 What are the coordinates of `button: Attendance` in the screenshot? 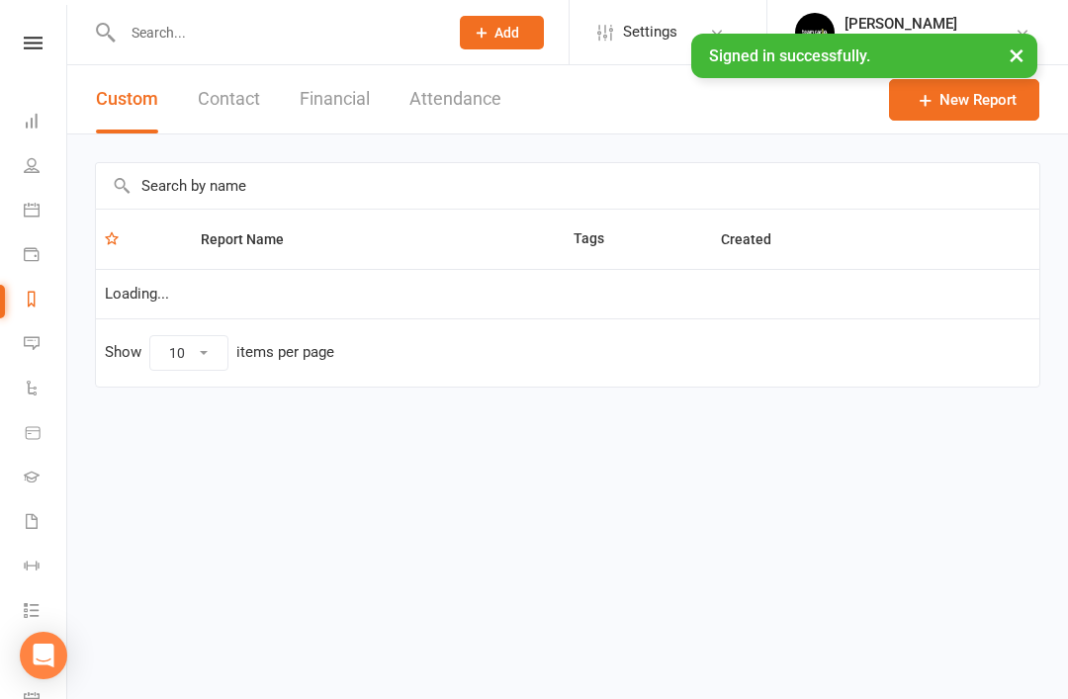 It's located at (455, 99).